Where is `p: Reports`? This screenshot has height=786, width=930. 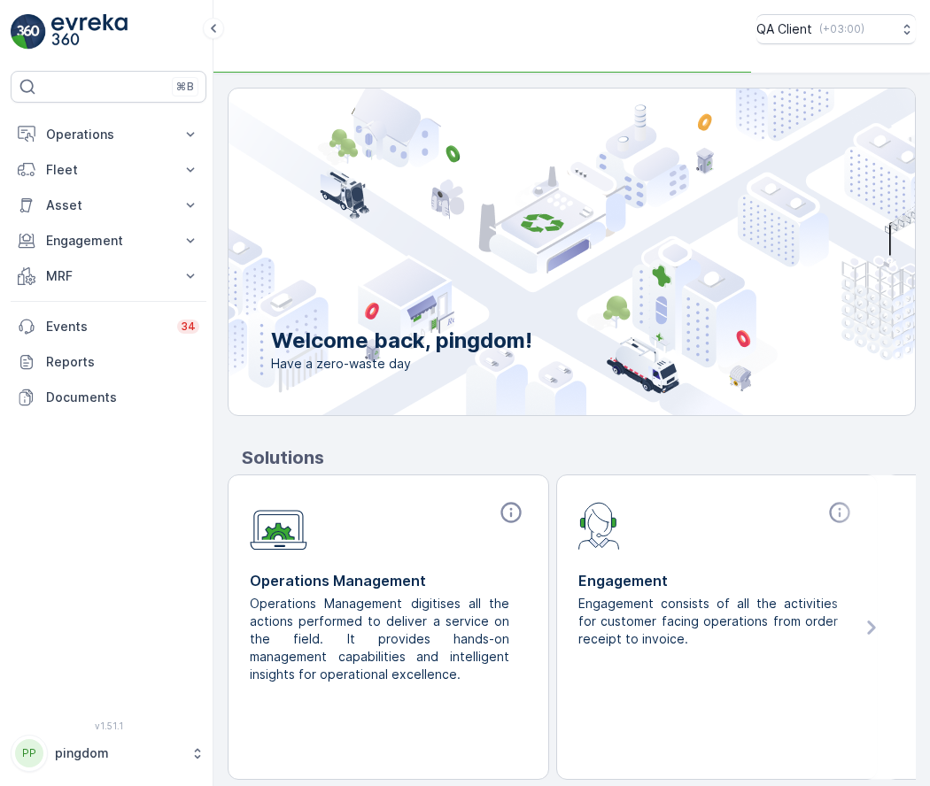
p: Reports is located at coordinates (122, 362).